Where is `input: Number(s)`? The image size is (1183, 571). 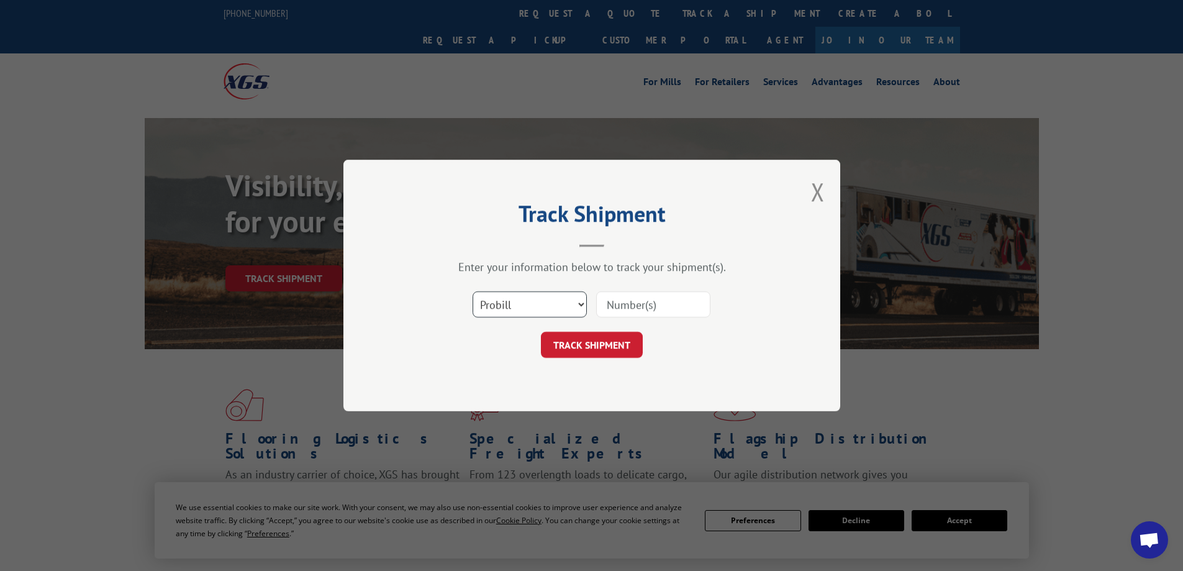
input: Number(s) is located at coordinates (653, 304).